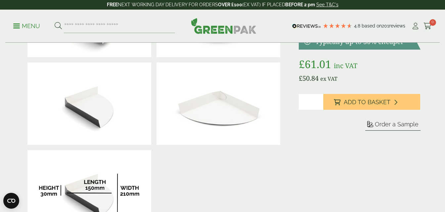  What do you see at coordinates (306, 26) in the screenshot?
I see `img: REVIEWS.io` at bounding box center [306, 26].